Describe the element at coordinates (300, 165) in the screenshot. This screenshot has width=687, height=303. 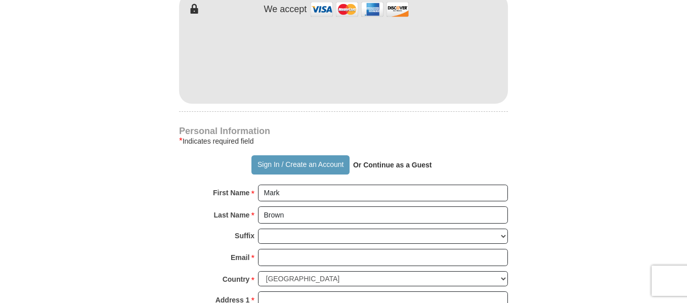
I see `button: Sign In / Create an Account` at that location.